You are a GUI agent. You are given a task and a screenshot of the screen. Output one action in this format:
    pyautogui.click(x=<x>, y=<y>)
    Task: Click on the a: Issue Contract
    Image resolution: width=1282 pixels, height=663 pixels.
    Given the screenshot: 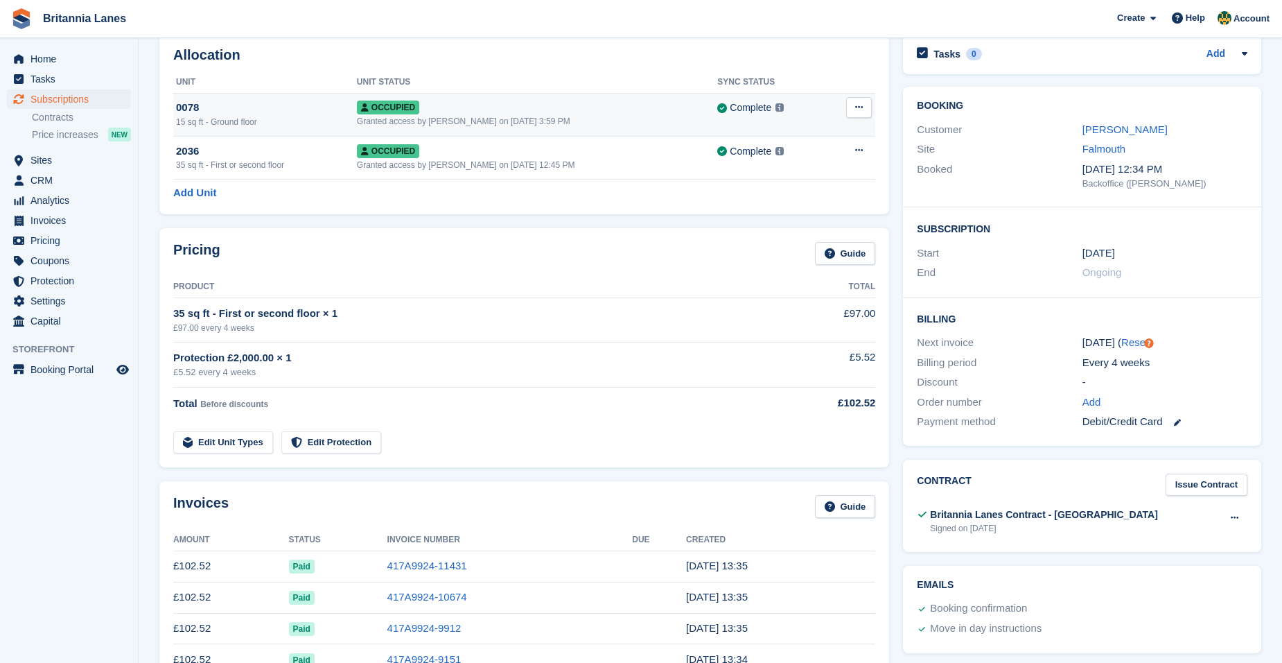 What is the action you would take?
    pyautogui.click(x=1207, y=484)
    